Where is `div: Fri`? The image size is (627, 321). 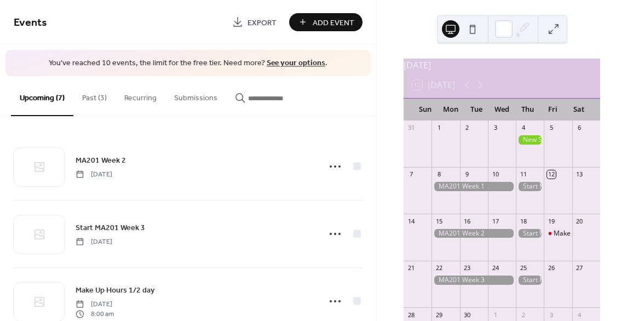 div: Fri is located at coordinates (554, 110).